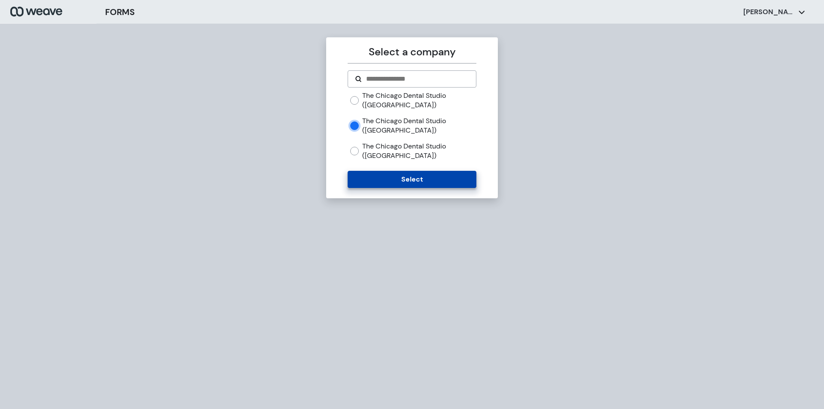  What do you see at coordinates (412, 52) in the screenshot?
I see `p: Select a company` at bounding box center [412, 52].